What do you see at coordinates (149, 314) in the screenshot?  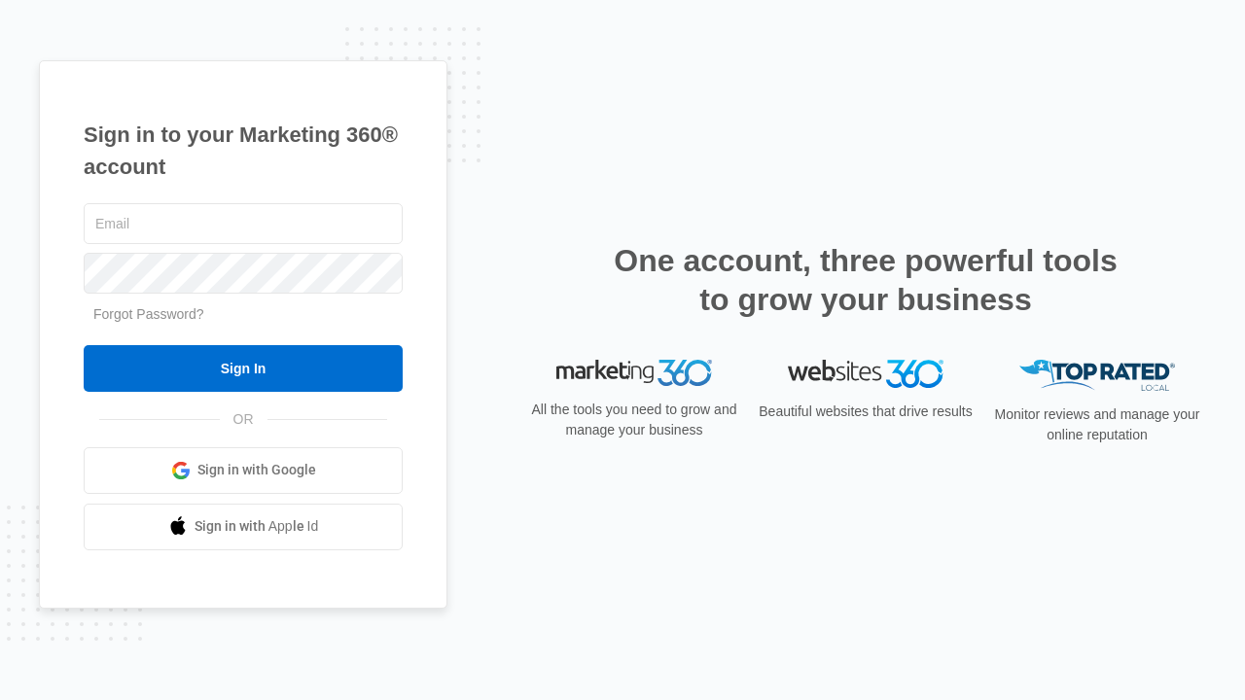 I see `a: Forgot Password?` at bounding box center [149, 314].